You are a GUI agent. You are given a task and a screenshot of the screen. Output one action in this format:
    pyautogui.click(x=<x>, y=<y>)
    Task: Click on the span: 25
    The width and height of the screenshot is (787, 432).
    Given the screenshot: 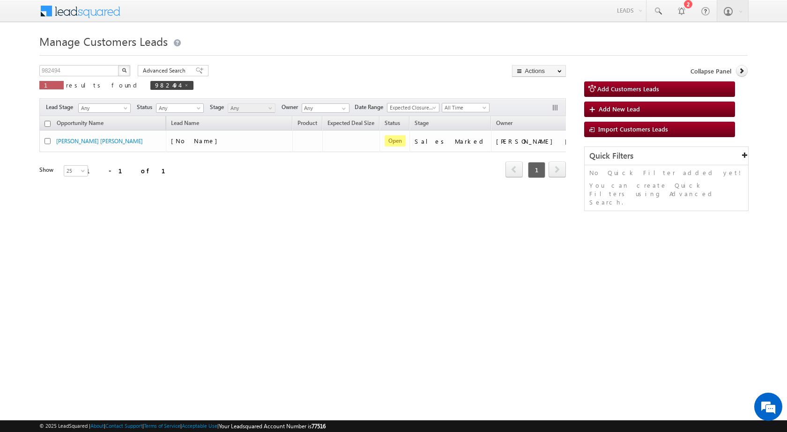 What is the action you would take?
    pyautogui.click(x=76, y=171)
    